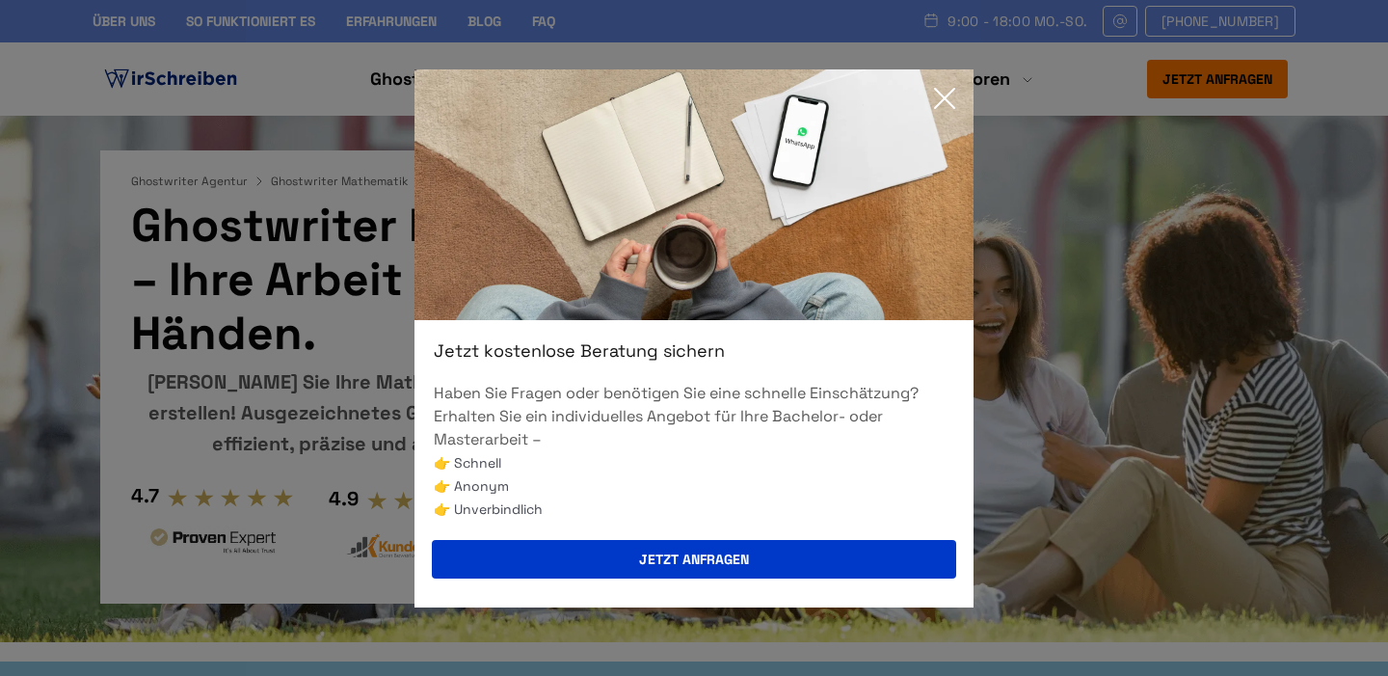 The image size is (1388, 676). What do you see at coordinates (694, 509) in the screenshot?
I see `li: 👉 Unverbindlich` at bounding box center [694, 509].